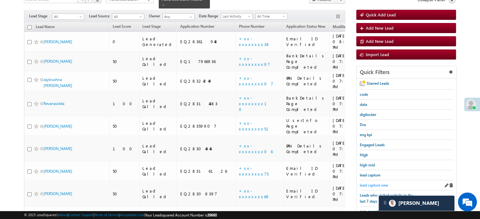 The image size is (480, 219). What do you see at coordinates (152, 27) in the screenshot?
I see `a: Lead Stage` at bounding box center [152, 27].